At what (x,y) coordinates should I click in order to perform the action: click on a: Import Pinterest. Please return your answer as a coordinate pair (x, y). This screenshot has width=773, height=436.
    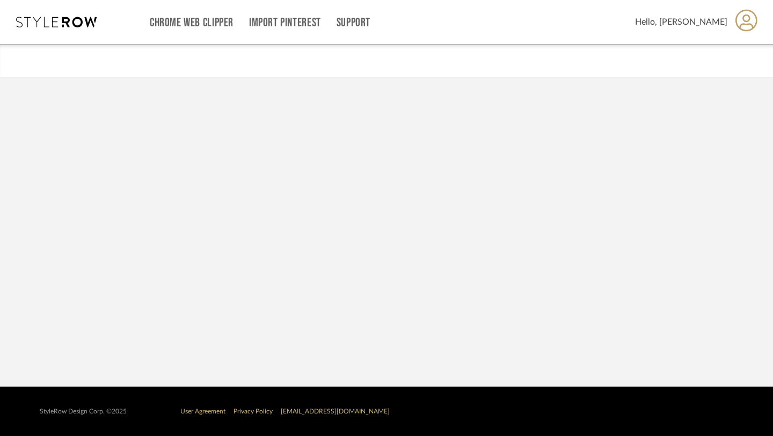
    Looking at the image, I should click on (285, 23).